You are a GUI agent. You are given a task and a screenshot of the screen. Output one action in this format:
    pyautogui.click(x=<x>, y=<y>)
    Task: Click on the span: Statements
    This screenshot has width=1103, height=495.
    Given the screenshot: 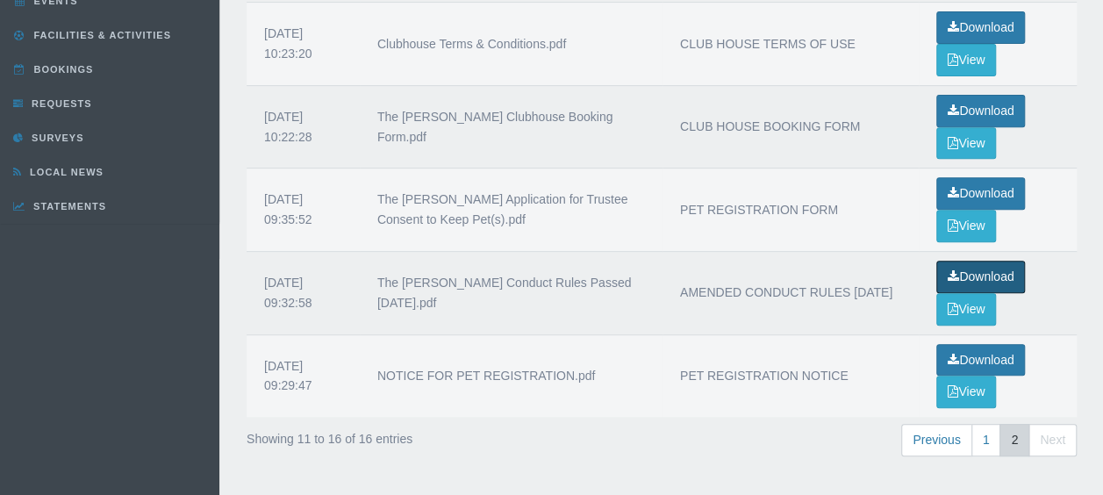 What is the action you would take?
    pyautogui.click(x=68, y=206)
    